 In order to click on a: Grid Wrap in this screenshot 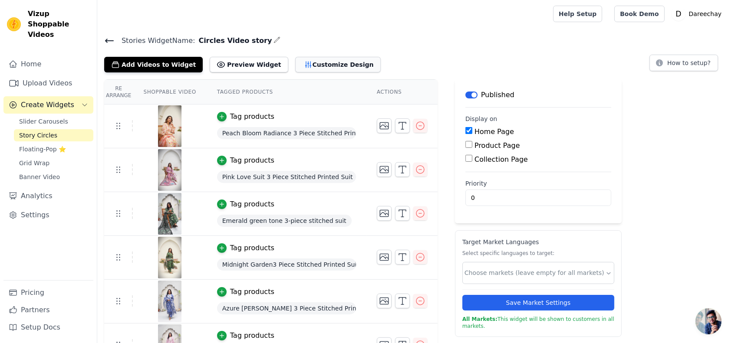, I will do `click(53, 163)`.